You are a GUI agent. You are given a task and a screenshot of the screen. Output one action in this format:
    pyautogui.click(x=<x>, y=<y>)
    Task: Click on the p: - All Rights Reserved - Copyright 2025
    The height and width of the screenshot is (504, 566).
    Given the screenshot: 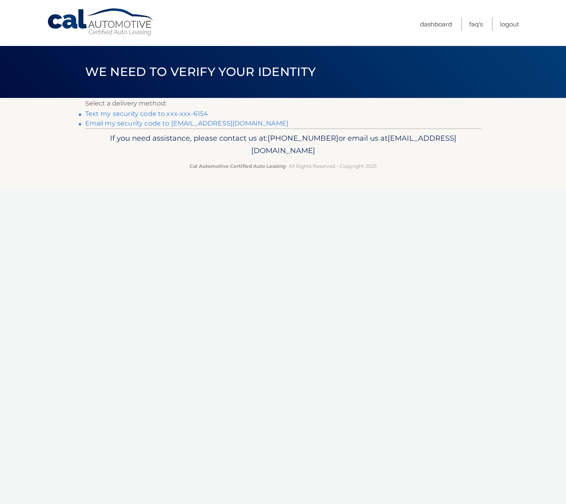 What is the action you would take?
    pyautogui.click(x=283, y=166)
    